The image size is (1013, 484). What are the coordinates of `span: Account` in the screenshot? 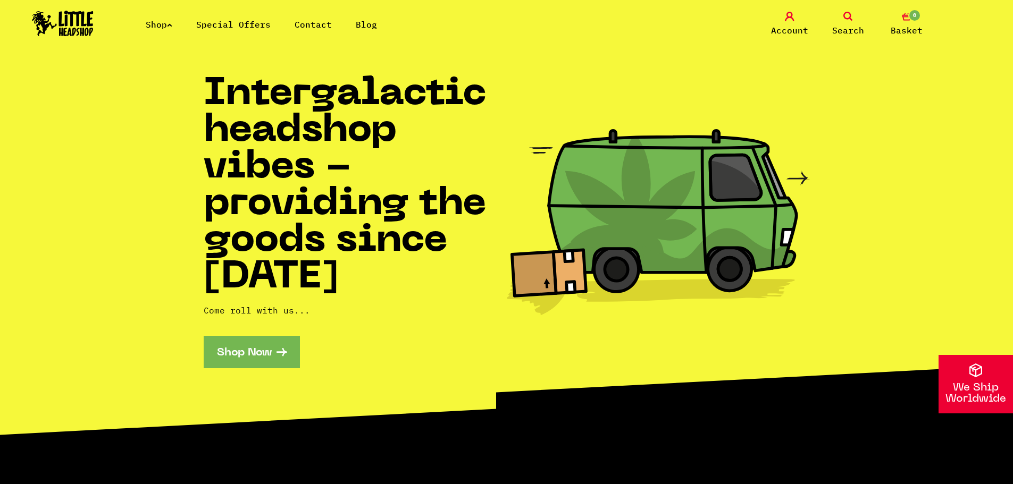 It's located at (790, 30).